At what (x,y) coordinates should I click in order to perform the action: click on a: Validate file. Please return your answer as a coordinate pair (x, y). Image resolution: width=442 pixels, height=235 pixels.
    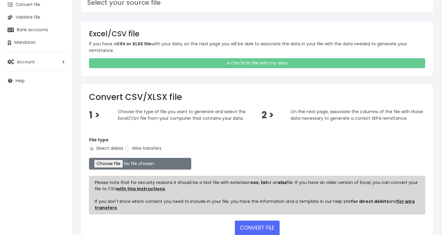
    Looking at the image, I should click on (36, 17).